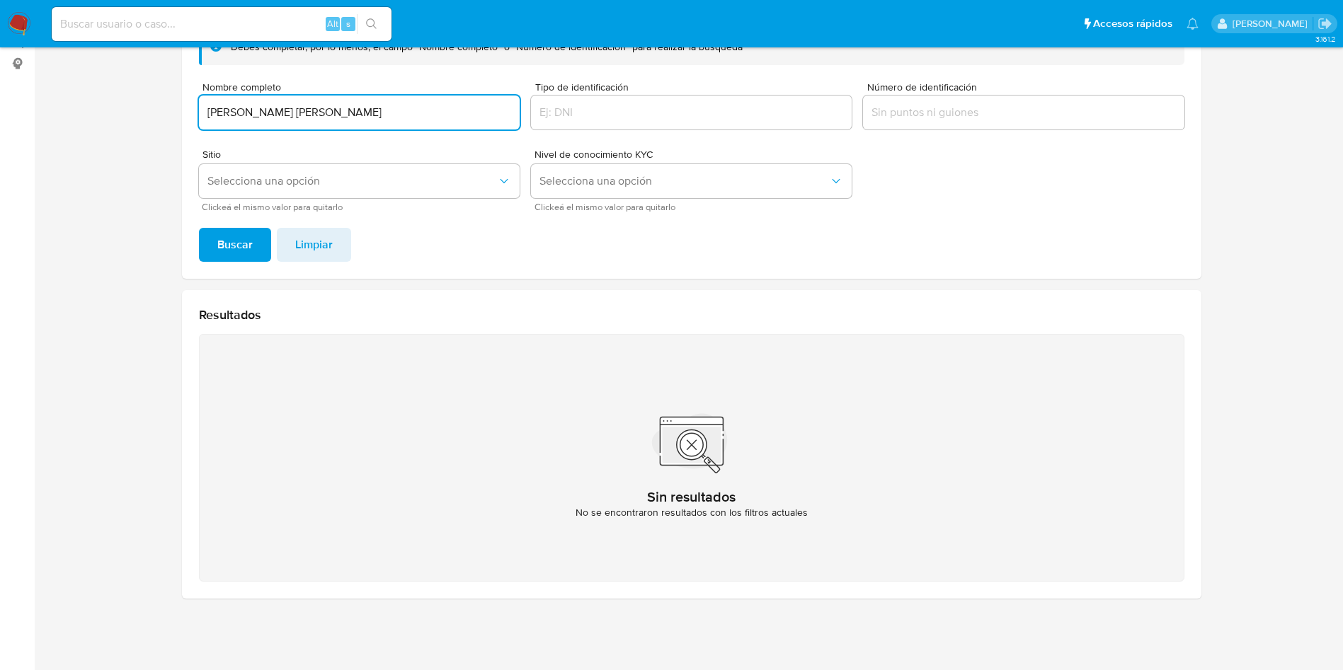  What do you see at coordinates (1132, 23) in the screenshot?
I see `span: Accesos rápidos` at bounding box center [1132, 23].